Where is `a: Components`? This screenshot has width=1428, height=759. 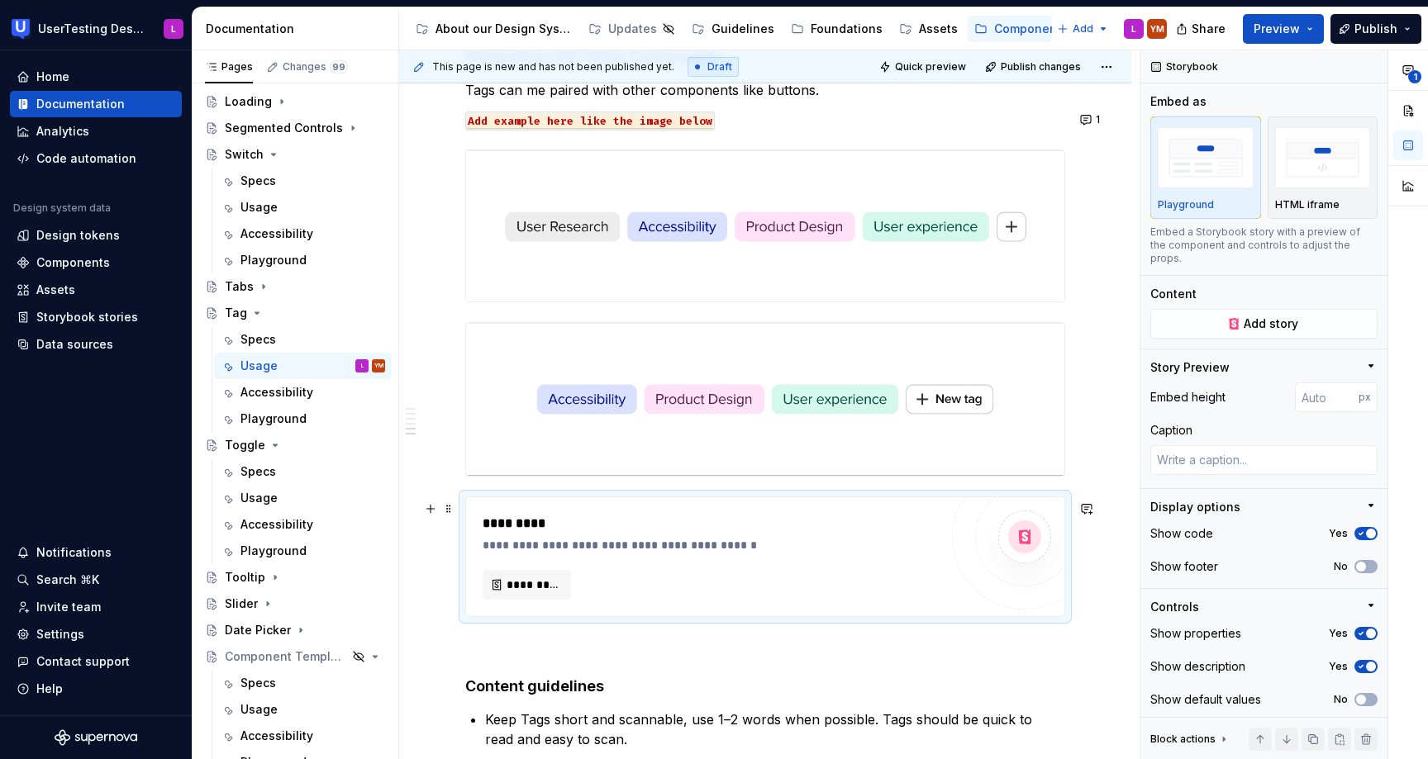
a: Components is located at coordinates (96, 263).